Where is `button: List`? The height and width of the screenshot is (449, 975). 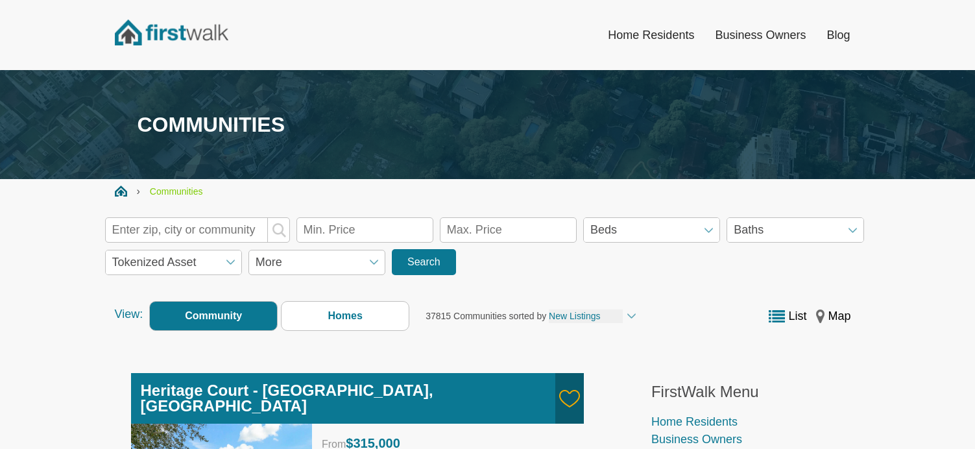
button: List is located at coordinates (787, 316).